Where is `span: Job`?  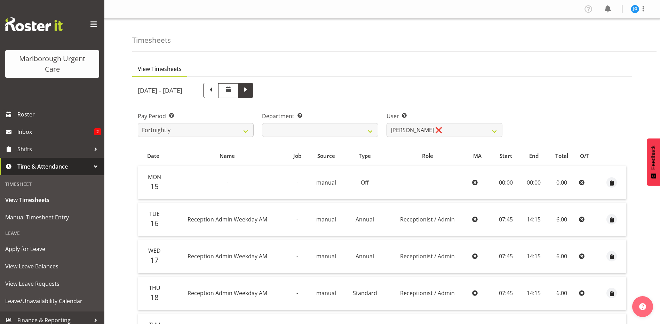
span: Job is located at coordinates (297, 156).